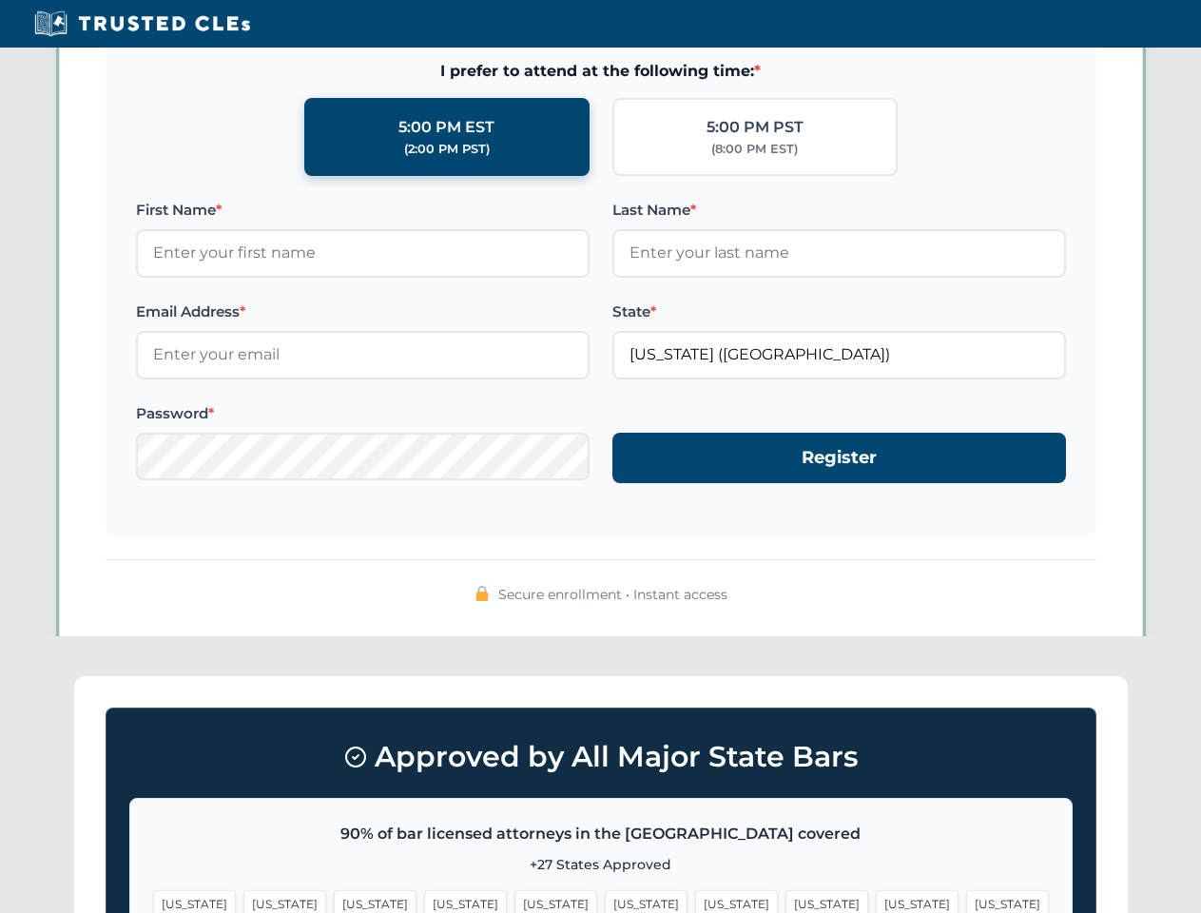 The width and height of the screenshot is (1201, 913). What do you see at coordinates (839, 312) in the screenshot?
I see `label: State` at bounding box center [839, 312].